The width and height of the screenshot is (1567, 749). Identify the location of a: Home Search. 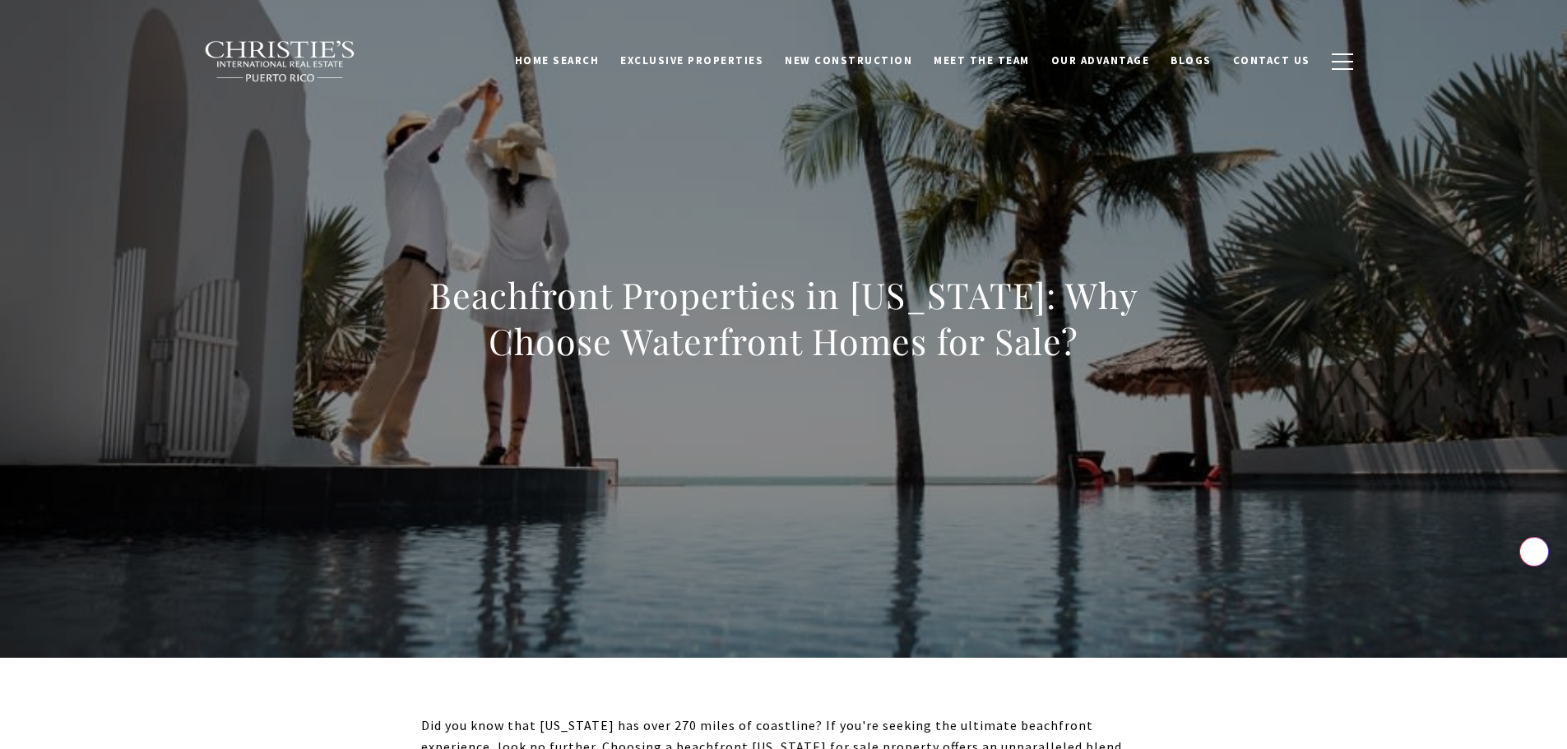
(557, 61).